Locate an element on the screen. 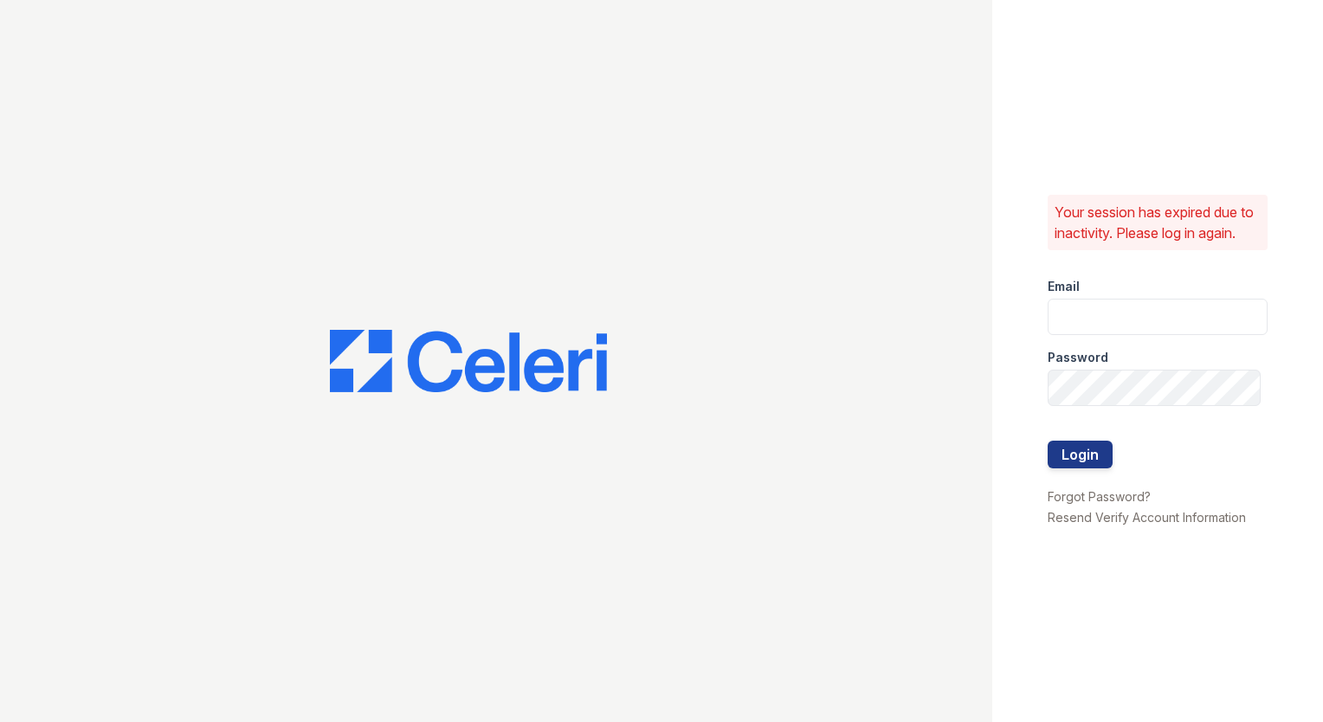 The width and height of the screenshot is (1323, 722). img: CE_Logo_Blue-a8612792a0a2168367f1c8372b55b34899dd931a85d93a1a3d3e32e68fde9ad4.png is located at coordinates (468, 361).